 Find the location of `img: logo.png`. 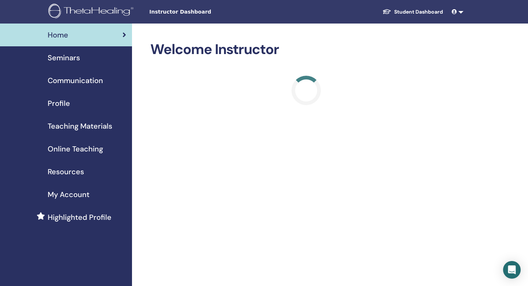

img: logo.png is located at coordinates (92, 12).